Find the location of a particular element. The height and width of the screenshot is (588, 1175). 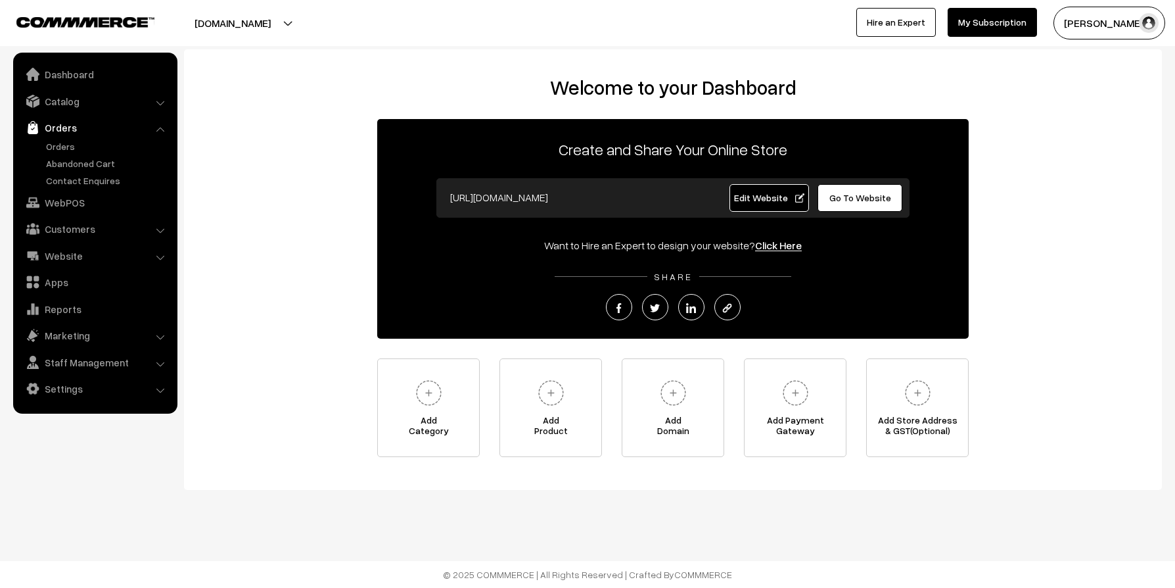

a: Abandoned Cart is located at coordinates (108, 163).